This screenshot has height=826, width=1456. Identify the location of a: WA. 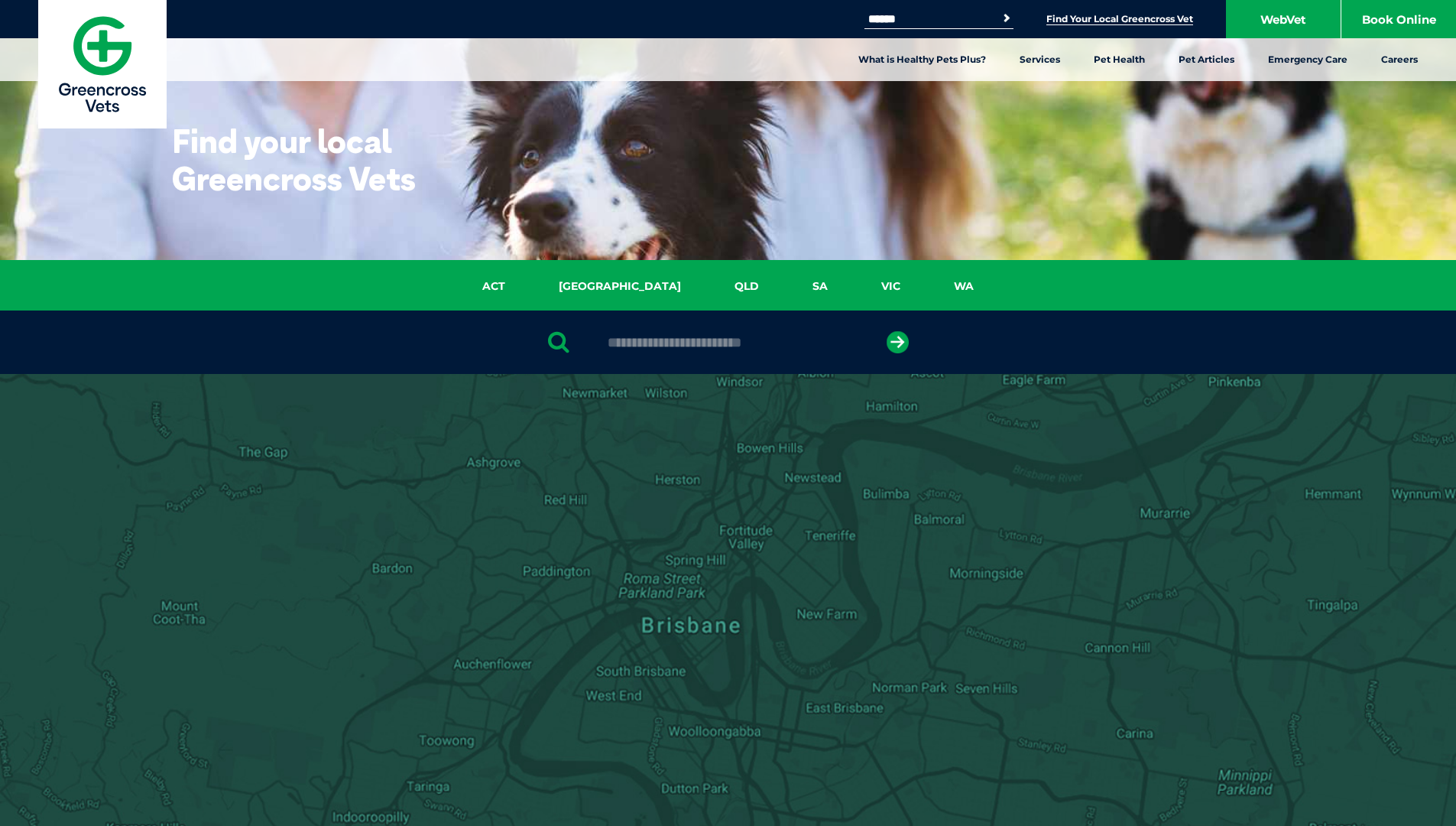
(964, 285).